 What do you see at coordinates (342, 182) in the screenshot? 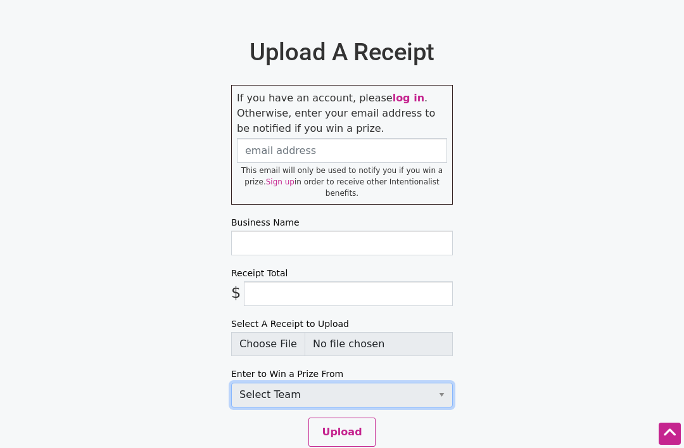
I see `div: This email will only be used to notify you if you win a prize. in order to receive other Intentio...` at bounding box center [342, 182].